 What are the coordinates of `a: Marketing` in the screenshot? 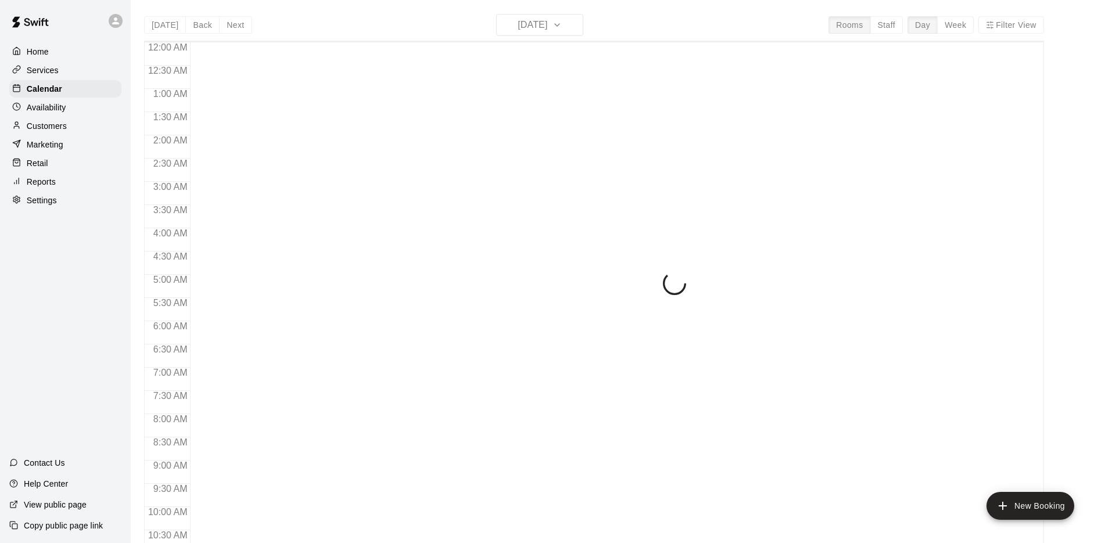 It's located at (65, 145).